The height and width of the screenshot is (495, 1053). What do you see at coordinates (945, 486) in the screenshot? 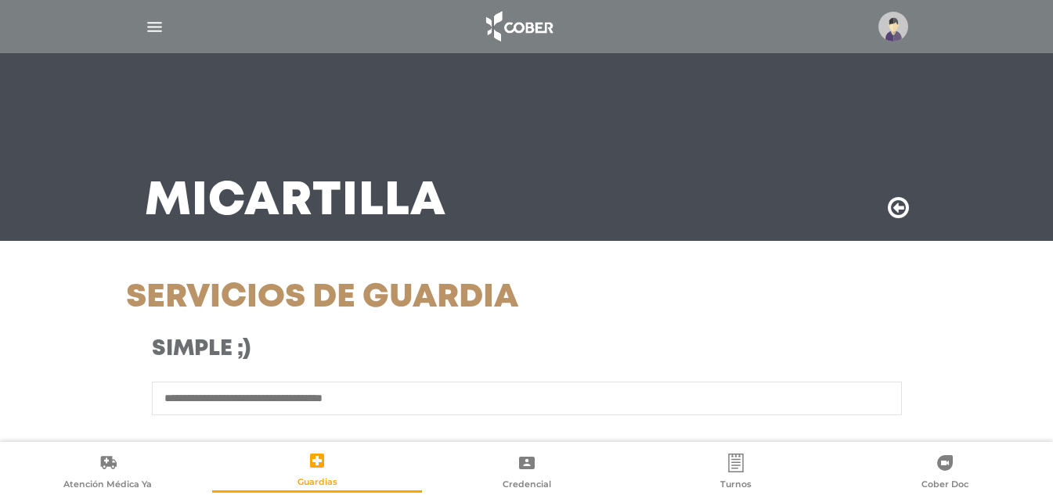
I see `span: Cober Doc` at bounding box center [945, 486].